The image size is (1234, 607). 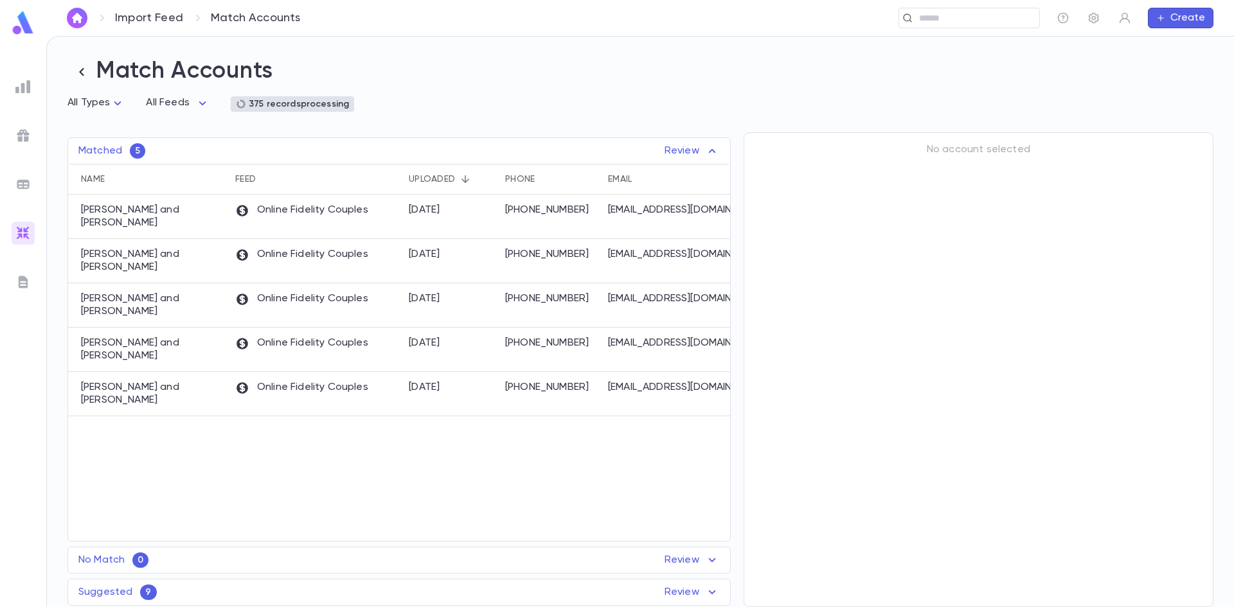 I want to click on span: All Feeds, so click(x=167, y=103).